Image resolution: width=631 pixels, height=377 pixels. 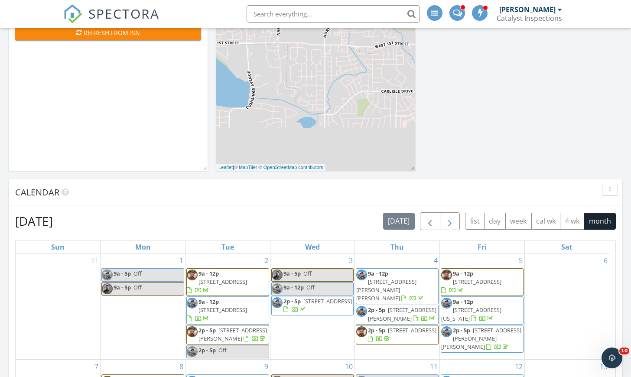 I want to click on button: Previous month, so click(x=430, y=221).